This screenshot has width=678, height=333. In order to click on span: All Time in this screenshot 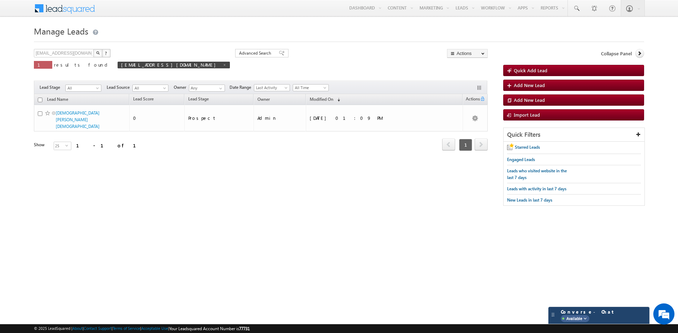, I will do `click(309, 88)`.